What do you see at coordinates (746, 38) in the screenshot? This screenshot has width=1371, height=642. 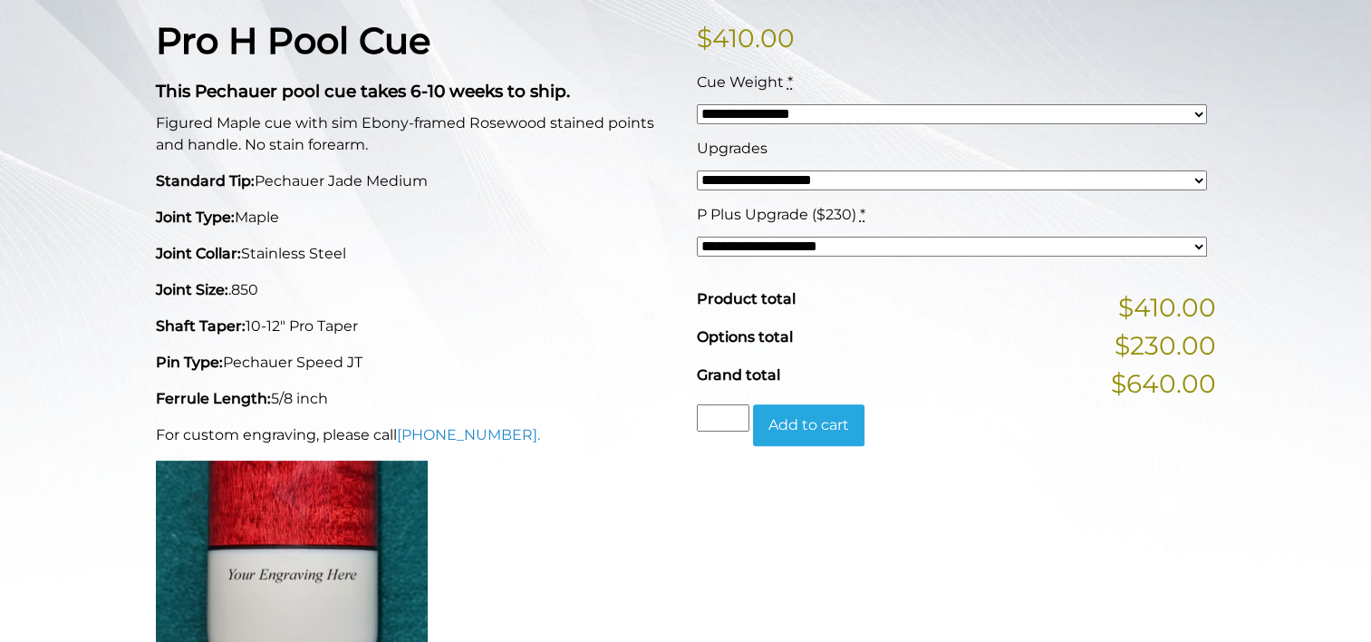 I see `bdi: 410.00` at bounding box center [746, 38].